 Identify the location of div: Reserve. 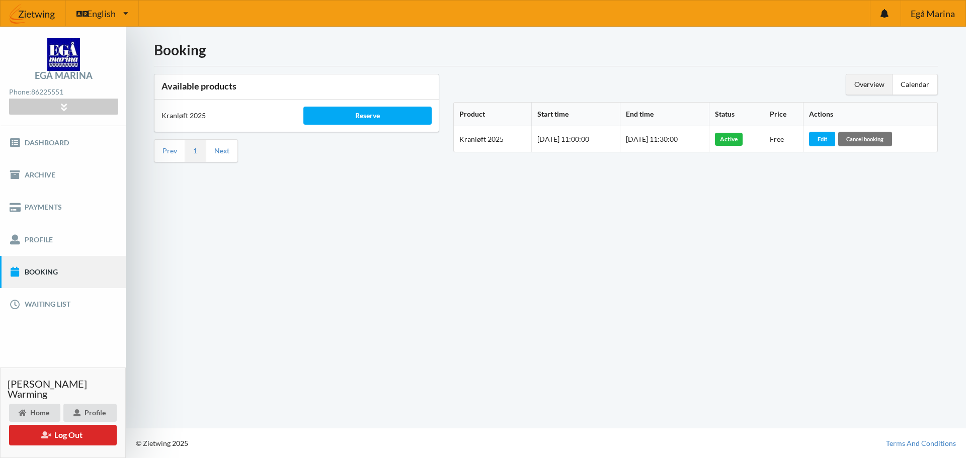
(367, 116).